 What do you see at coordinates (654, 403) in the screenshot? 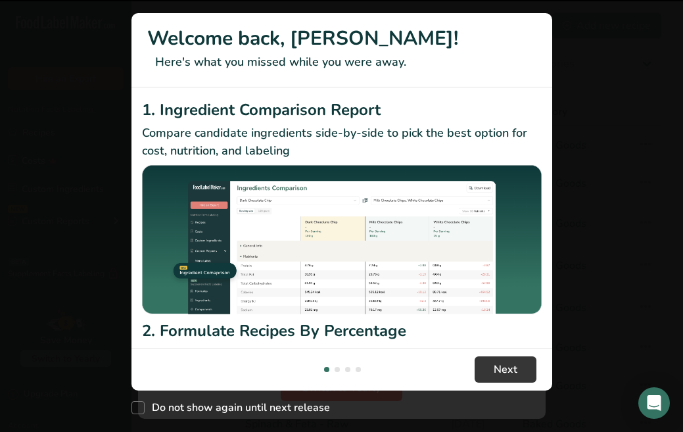
I see `div: Open Intercom Messenger` at bounding box center [654, 403].